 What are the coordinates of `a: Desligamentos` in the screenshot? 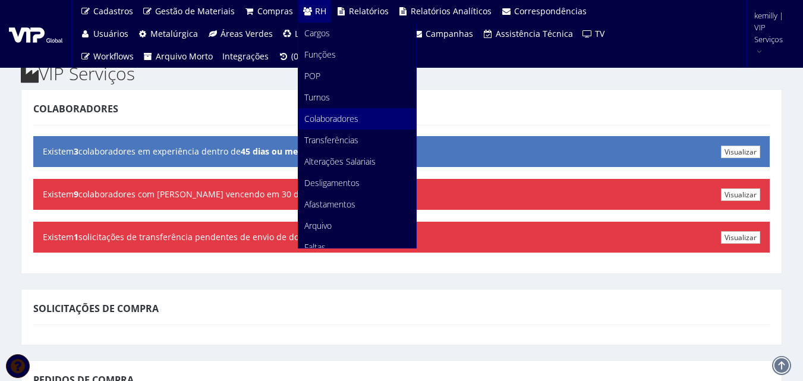 It's located at (357, 183).